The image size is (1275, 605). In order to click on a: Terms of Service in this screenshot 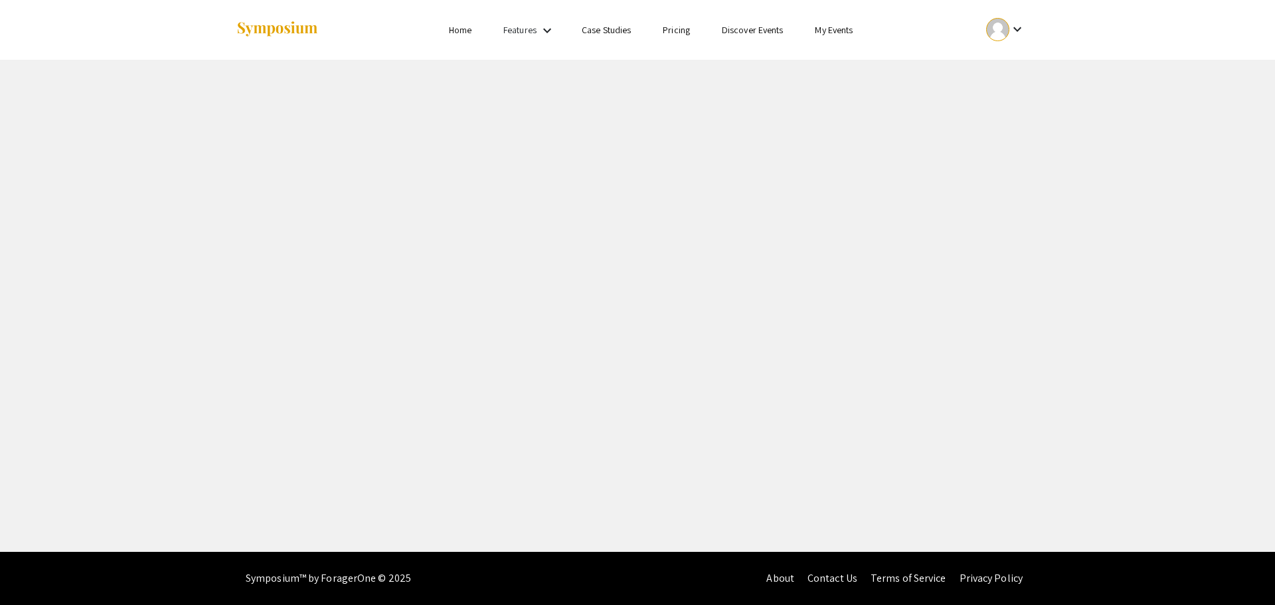, I will do `click(908, 578)`.